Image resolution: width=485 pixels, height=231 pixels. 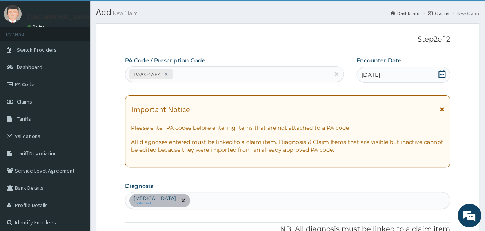 I want to click on h1: Add, so click(x=287, y=12).